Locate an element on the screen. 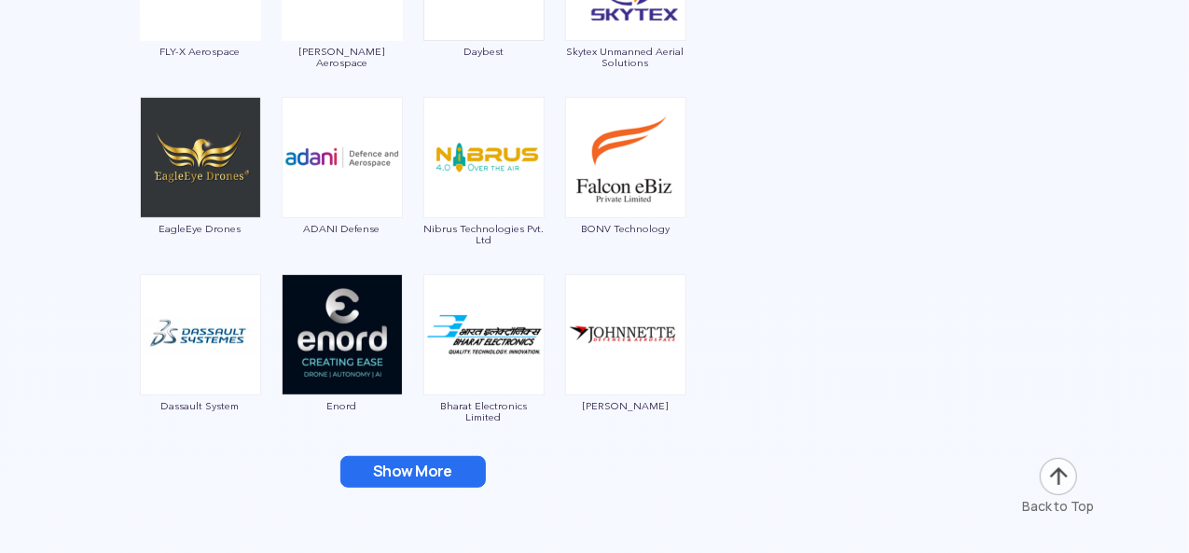  img: ic_dassaultsystems.png is located at coordinates (201, 335).